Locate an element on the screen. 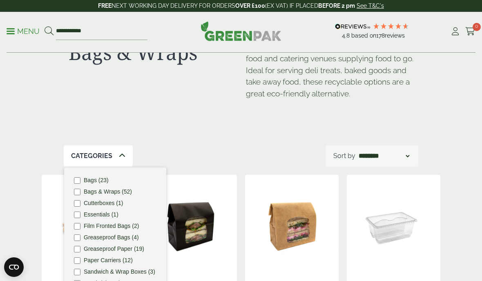 This screenshot has height=281, width=482. p: Sort by is located at coordinates (344, 156).